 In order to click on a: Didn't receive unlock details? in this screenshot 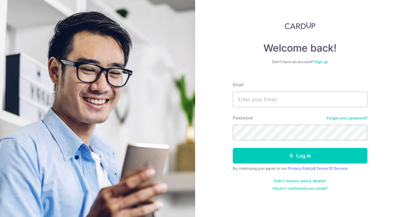, I will do `click(300, 181)`.